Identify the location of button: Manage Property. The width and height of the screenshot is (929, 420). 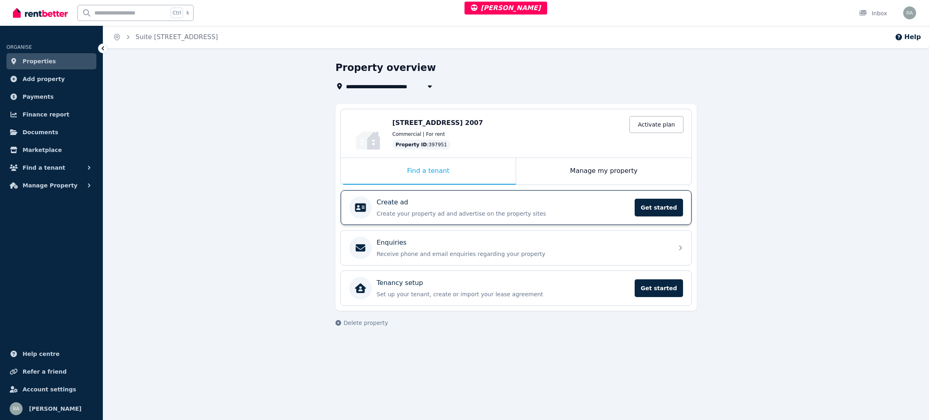
(51, 185).